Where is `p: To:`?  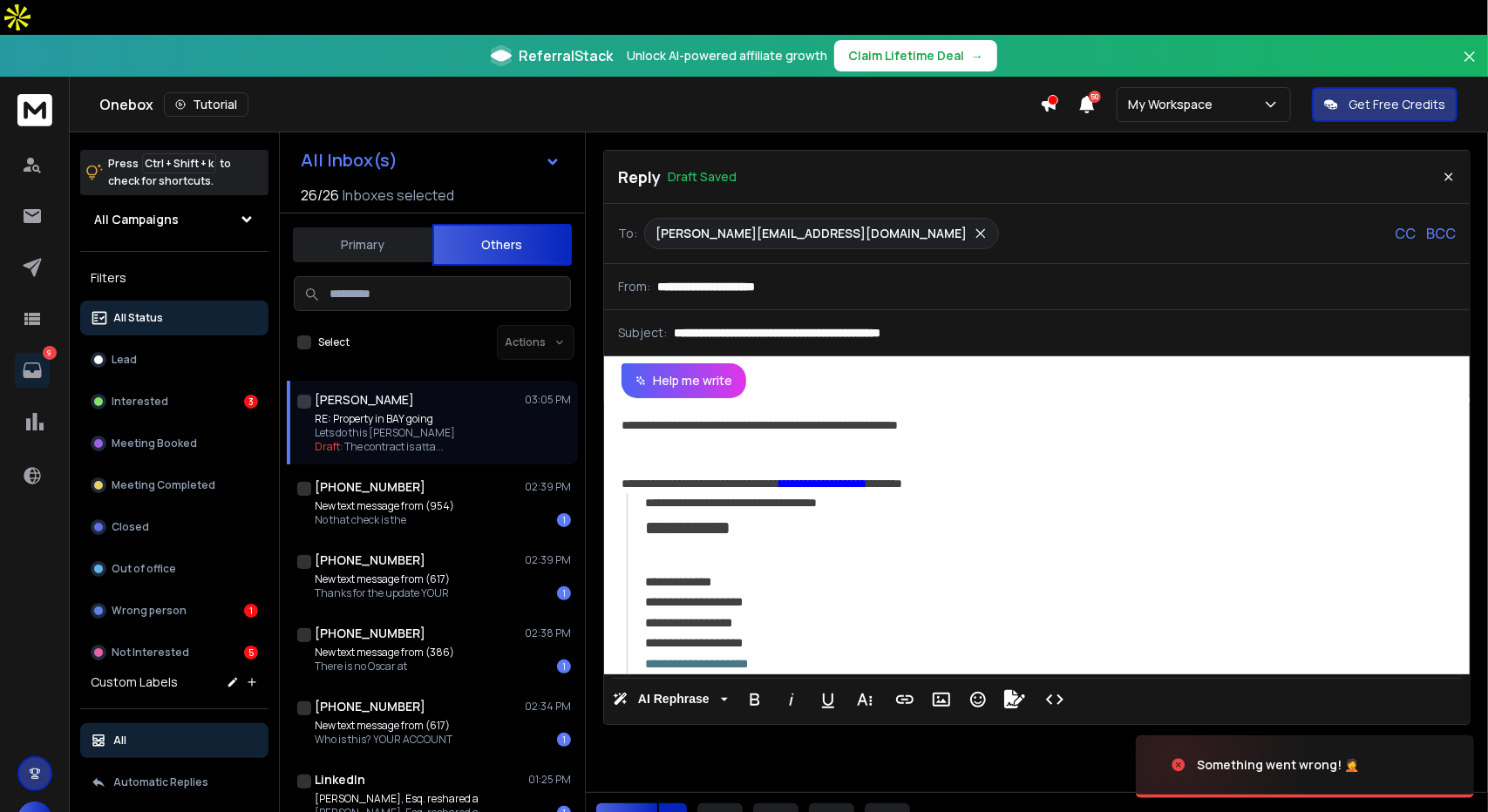 p: To: is located at coordinates (628, 233).